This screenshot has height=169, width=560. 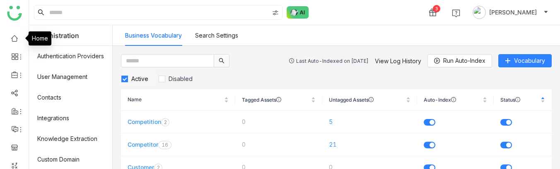 I want to click on span: Disabled, so click(x=181, y=79).